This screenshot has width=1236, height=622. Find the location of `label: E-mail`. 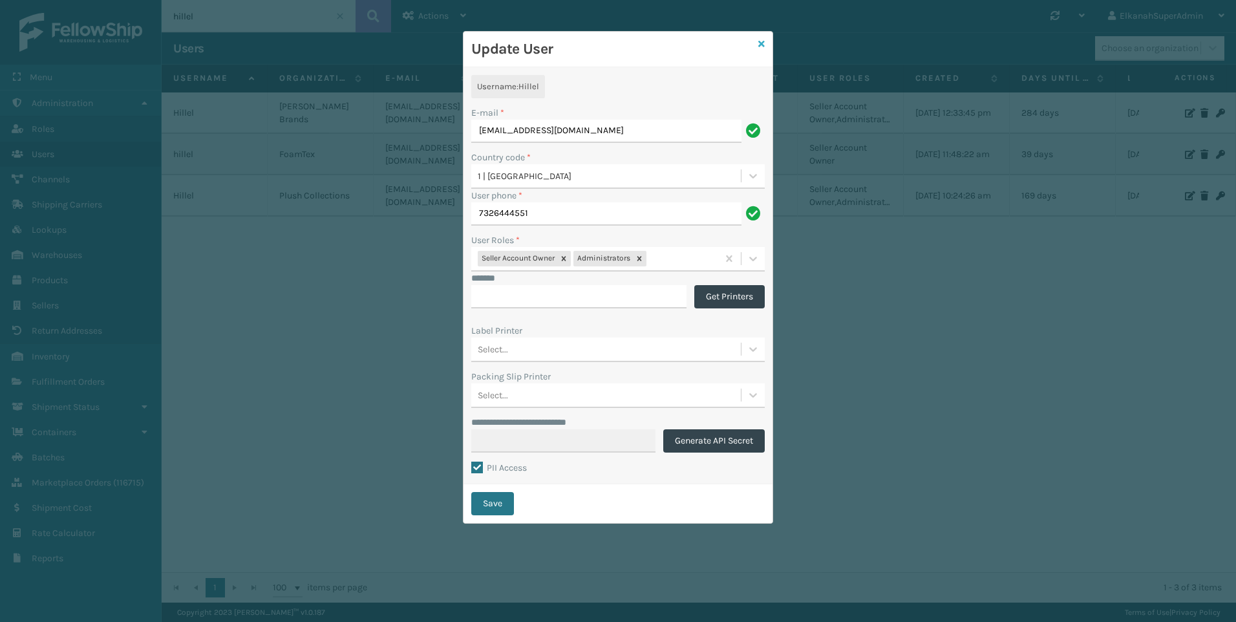

label: E-mail is located at coordinates (488, 113).